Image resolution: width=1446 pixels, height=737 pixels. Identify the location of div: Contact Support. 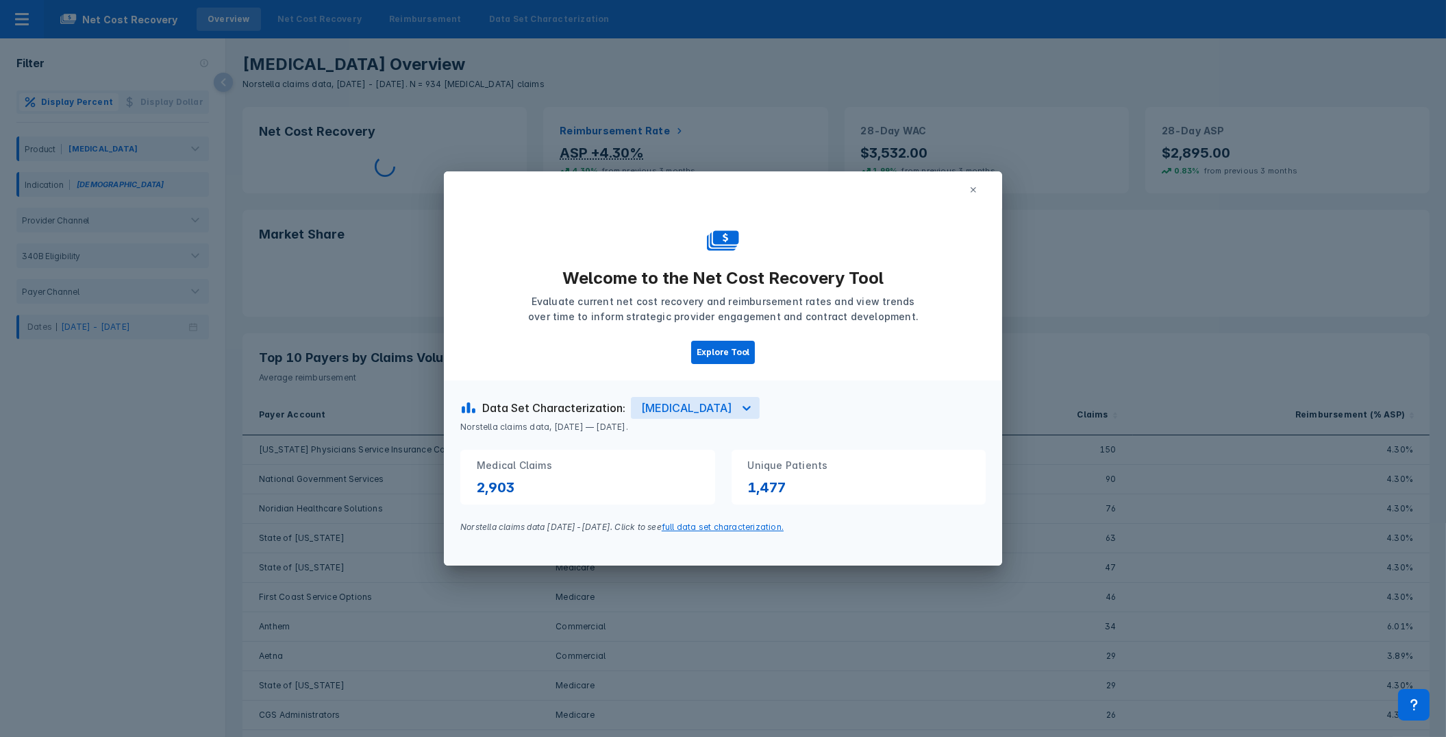
(1414, 704).